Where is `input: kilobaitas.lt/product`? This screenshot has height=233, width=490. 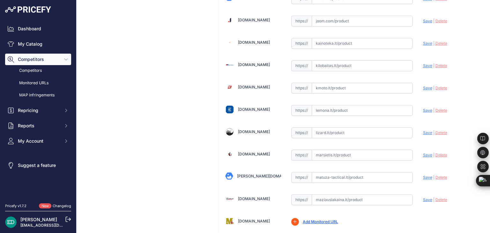
input: kilobaitas.lt/product is located at coordinates (362, 66).